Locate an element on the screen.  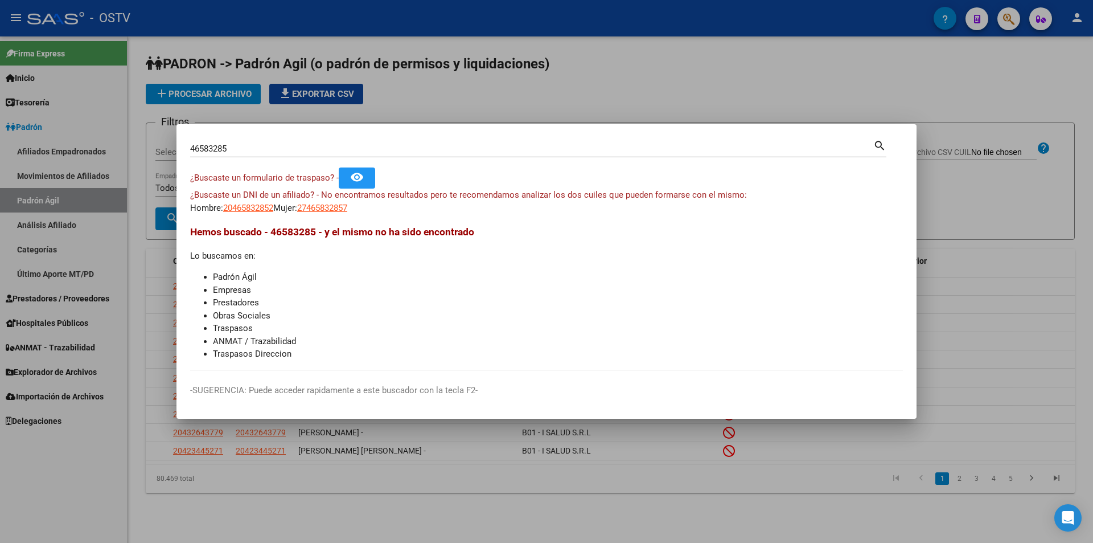
li: Empresas is located at coordinates (558, 290).